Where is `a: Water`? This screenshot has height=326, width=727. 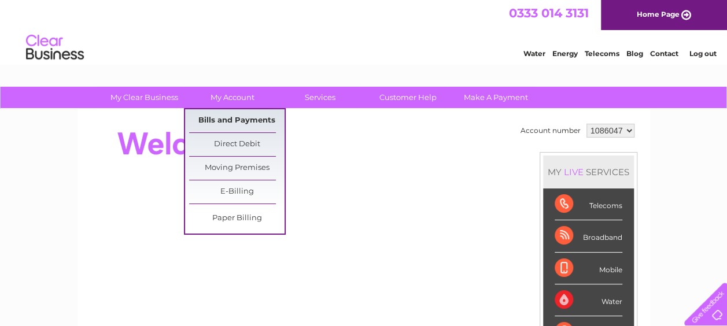
a: Water is located at coordinates (535, 53).